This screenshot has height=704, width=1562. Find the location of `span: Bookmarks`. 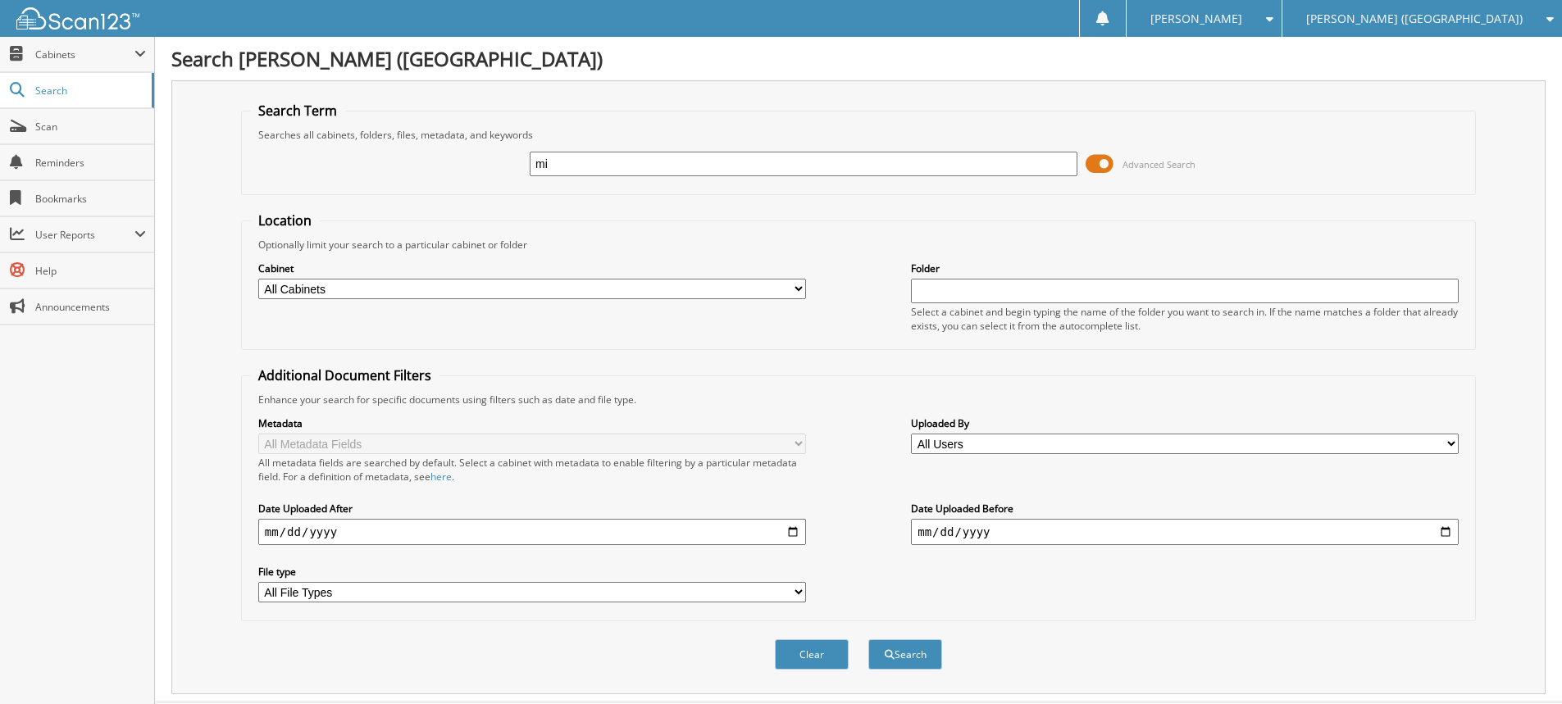

span: Bookmarks is located at coordinates (90, 198).